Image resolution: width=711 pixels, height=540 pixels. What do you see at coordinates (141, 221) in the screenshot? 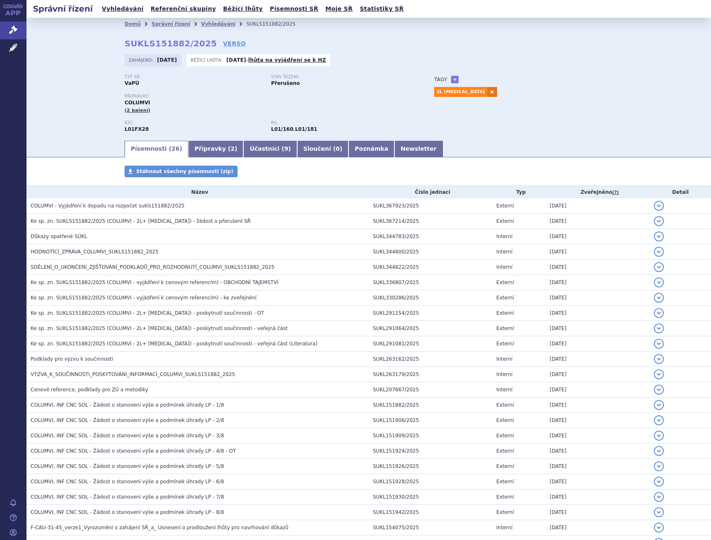
I see `span: Ke sp. zn. SUKLS151882/2025 (COLUMVI - 2L+ DLBCL) - žádost o přerušení SŘ` at bounding box center [141, 221].